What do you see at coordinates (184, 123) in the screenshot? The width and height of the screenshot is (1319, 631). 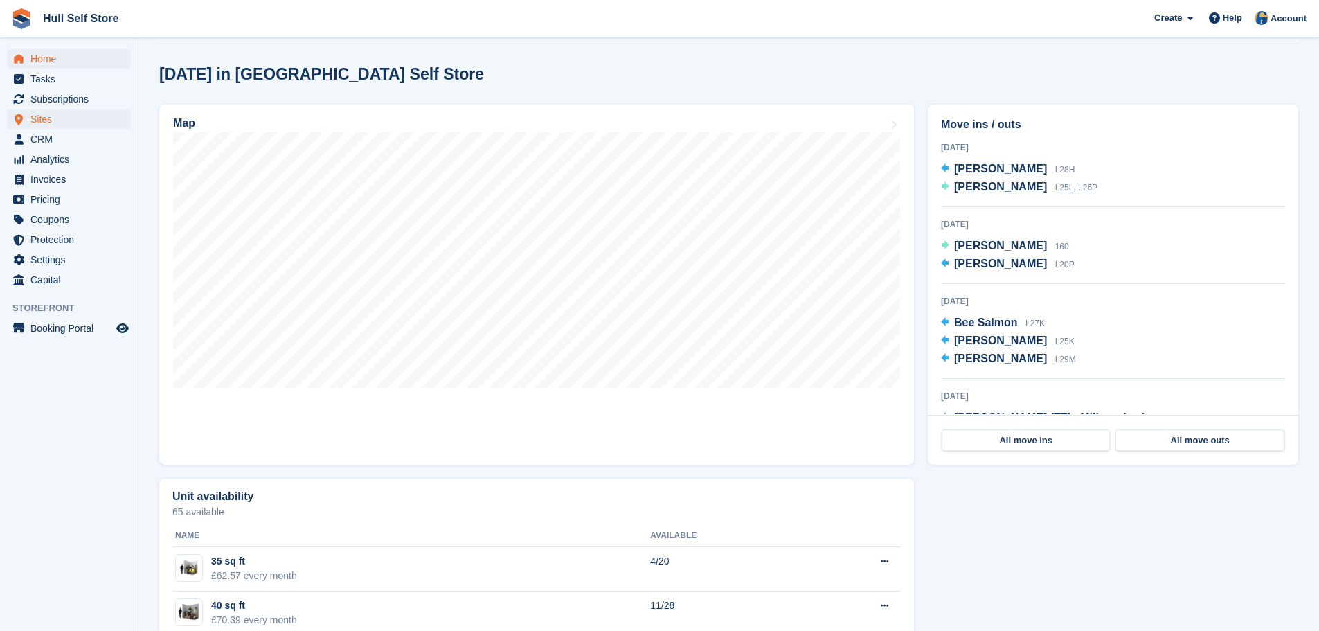 I see `h2: Map` at bounding box center [184, 123].